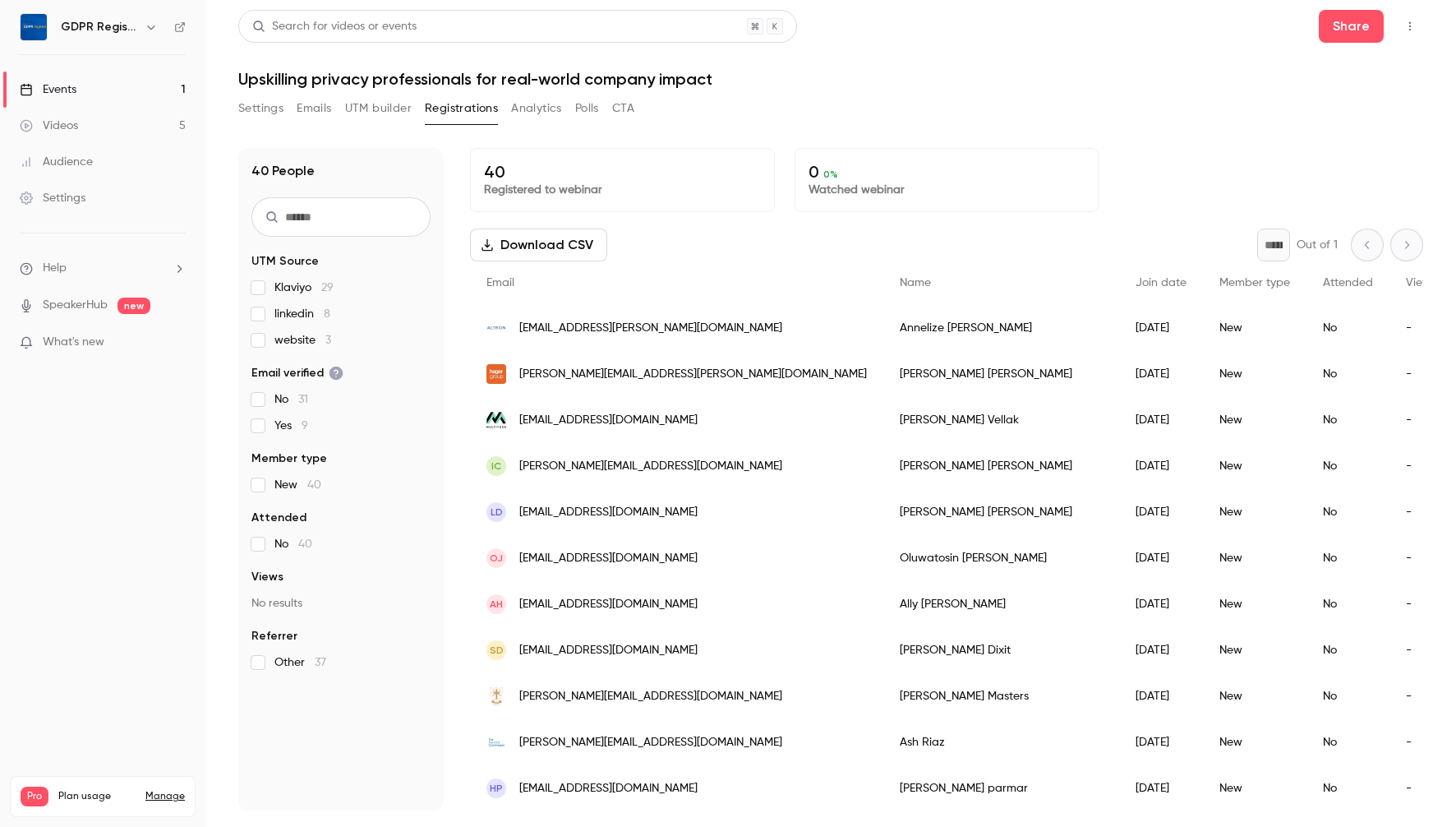 This screenshot has height=827, width=1456. Describe the element at coordinates (260, 109) in the screenshot. I see `button: Settings` at that location.